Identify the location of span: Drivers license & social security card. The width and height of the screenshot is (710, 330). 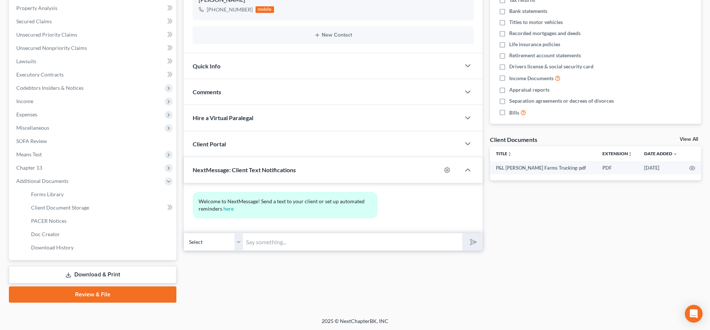
(551, 67).